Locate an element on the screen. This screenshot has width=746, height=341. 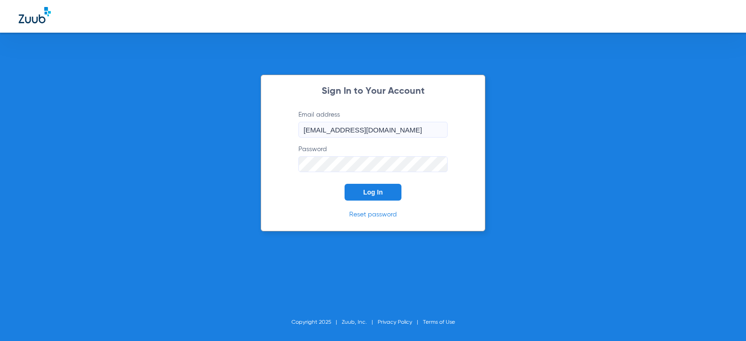
li: Zuub, Inc. is located at coordinates (359, 322).